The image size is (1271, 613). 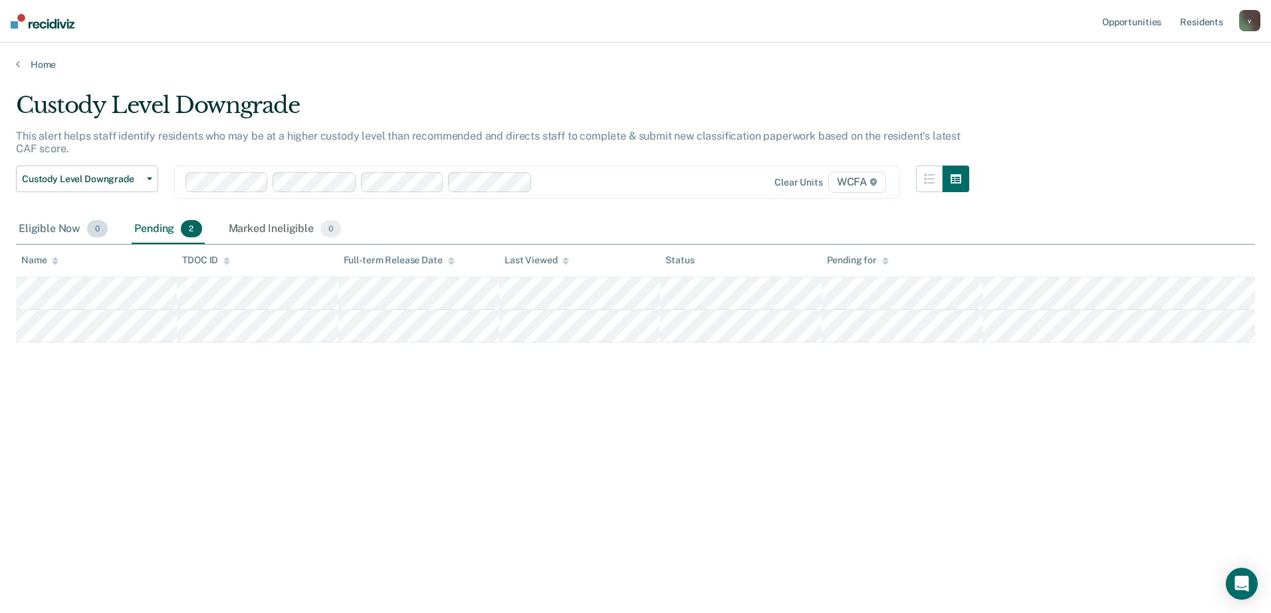 What do you see at coordinates (1242, 584) in the screenshot?
I see `div: Open Intercom Messenger` at bounding box center [1242, 584].